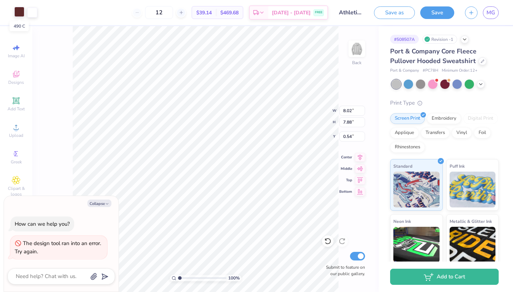 This screenshot has width=513, height=292. Describe the element at coordinates (16, 162) in the screenshot. I see `span: Greek` at that location.